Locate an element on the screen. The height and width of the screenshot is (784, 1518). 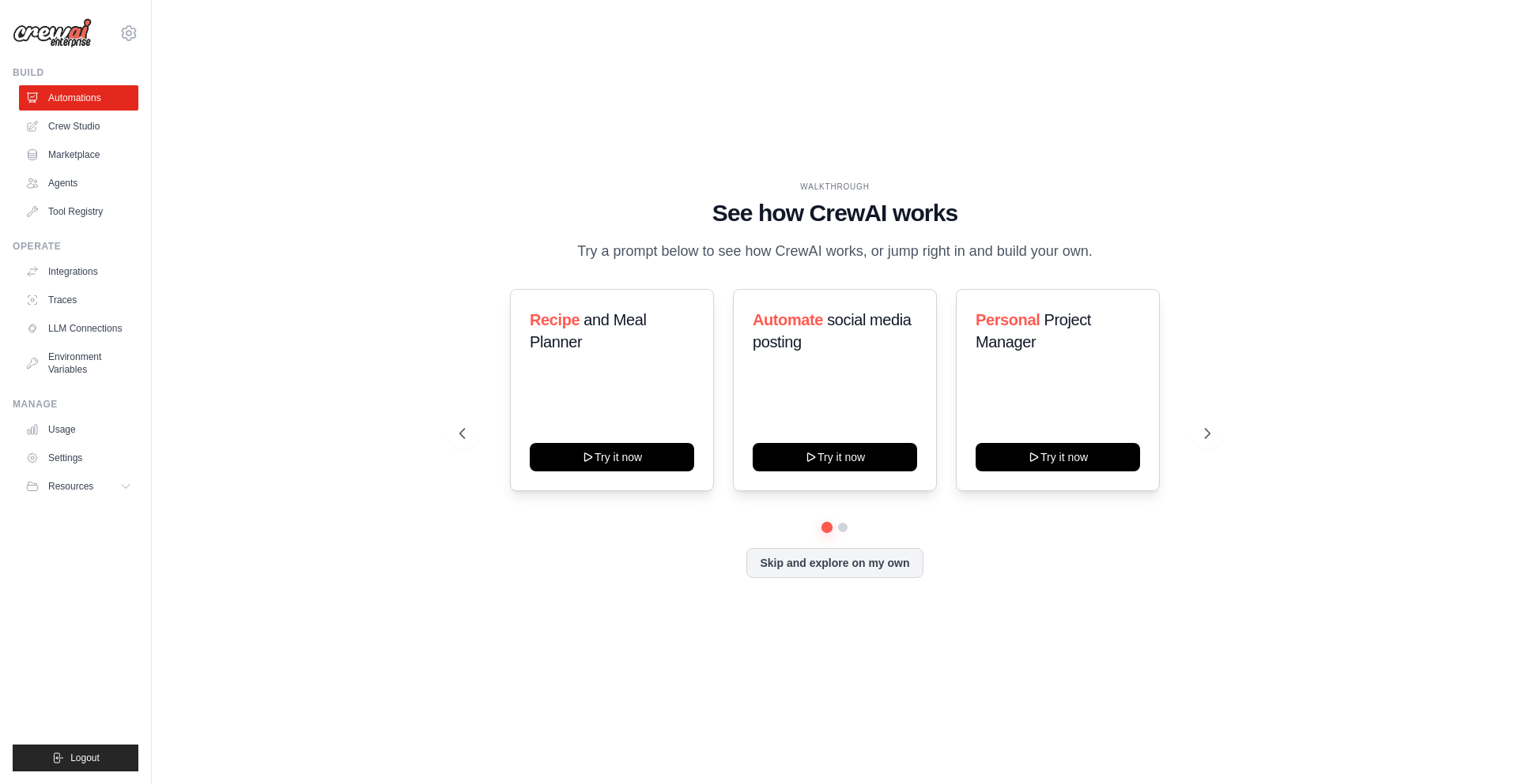
a: Marketplace is located at coordinates (78, 155).